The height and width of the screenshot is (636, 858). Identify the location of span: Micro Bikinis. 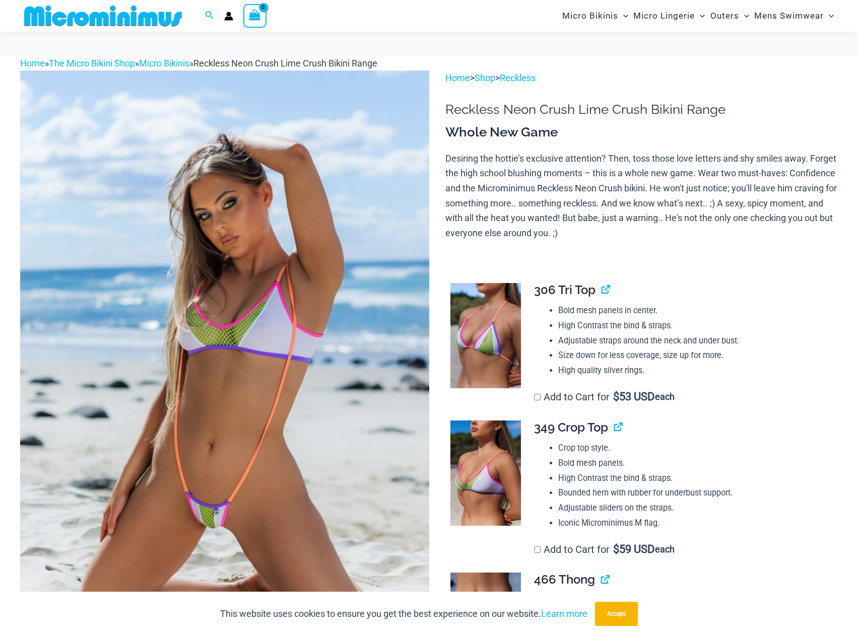
(590, 16).